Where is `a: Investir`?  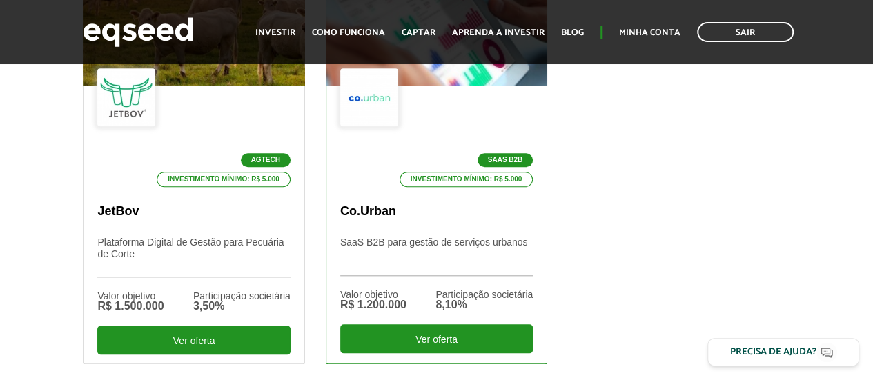
a: Investir is located at coordinates (275, 32).